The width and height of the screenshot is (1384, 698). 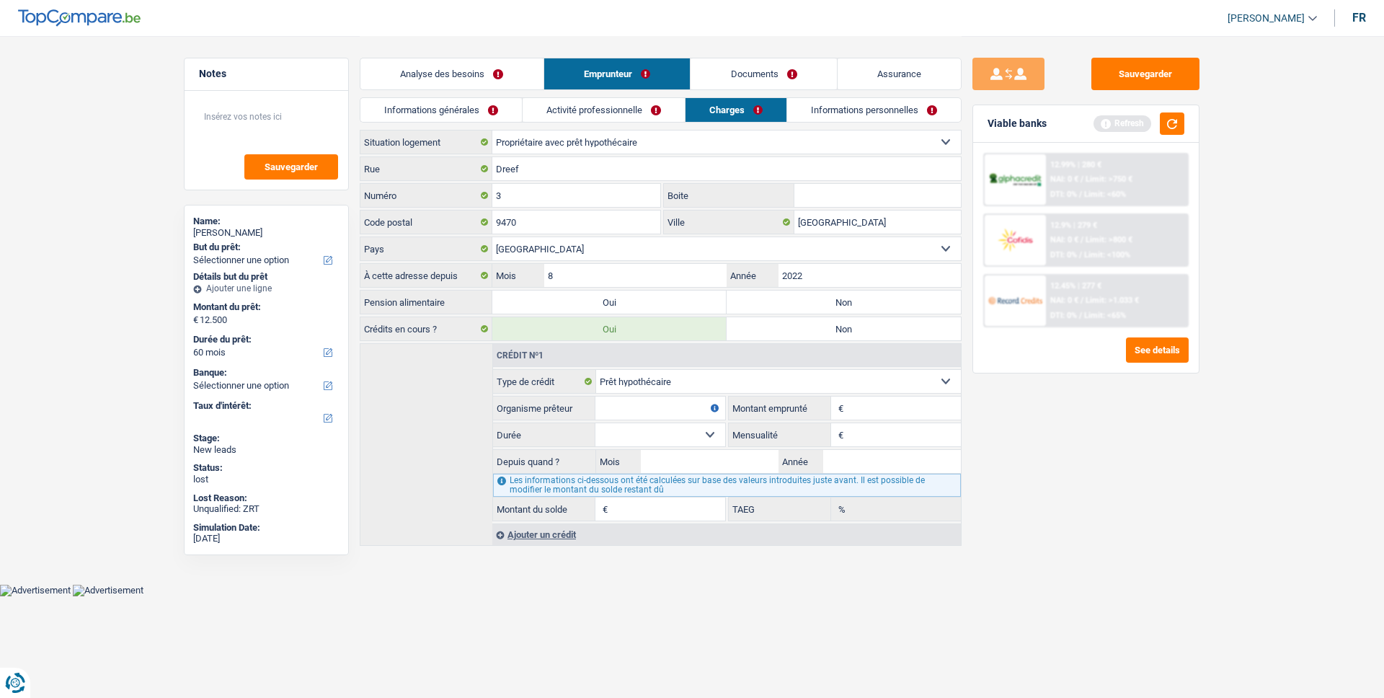 What do you see at coordinates (441, 110) in the screenshot?
I see `a: Informations générales` at bounding box center [441, 110].